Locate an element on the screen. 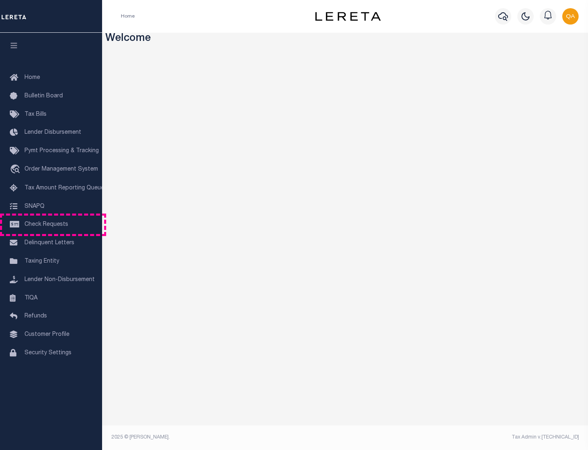 The height and width of the screenshot is (450, 588). span: Delinquent Letters is located at coordinates (49, 243).